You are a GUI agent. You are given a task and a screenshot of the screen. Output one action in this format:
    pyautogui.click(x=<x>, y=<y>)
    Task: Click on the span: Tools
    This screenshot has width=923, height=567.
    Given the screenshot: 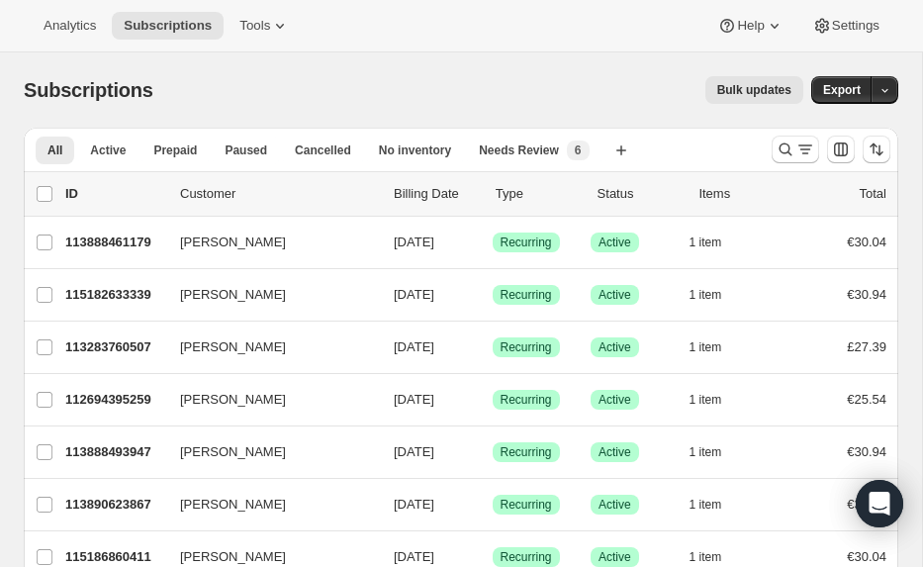 What is the action you would take?
    pyautogui.click(x=254, y=26)
    